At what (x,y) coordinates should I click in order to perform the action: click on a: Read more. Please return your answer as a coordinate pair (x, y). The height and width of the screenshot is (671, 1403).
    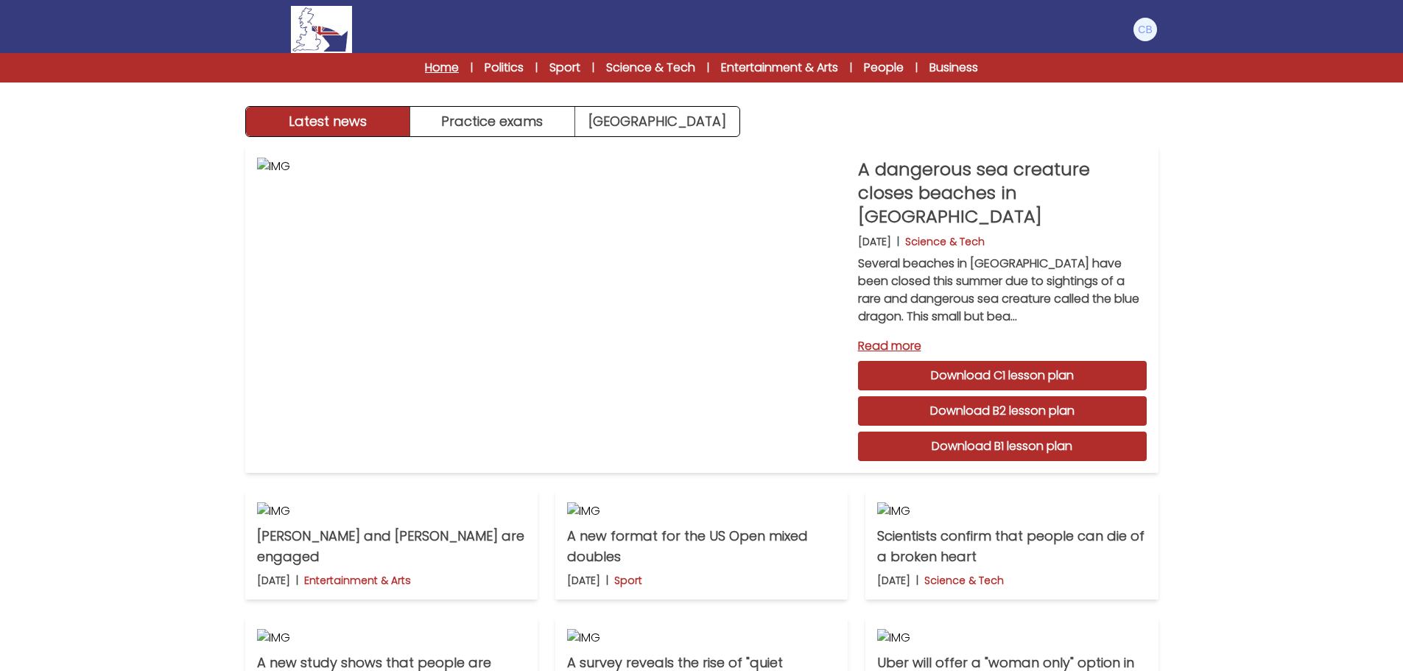
    Looking at the image, I should click on (1003, 346).